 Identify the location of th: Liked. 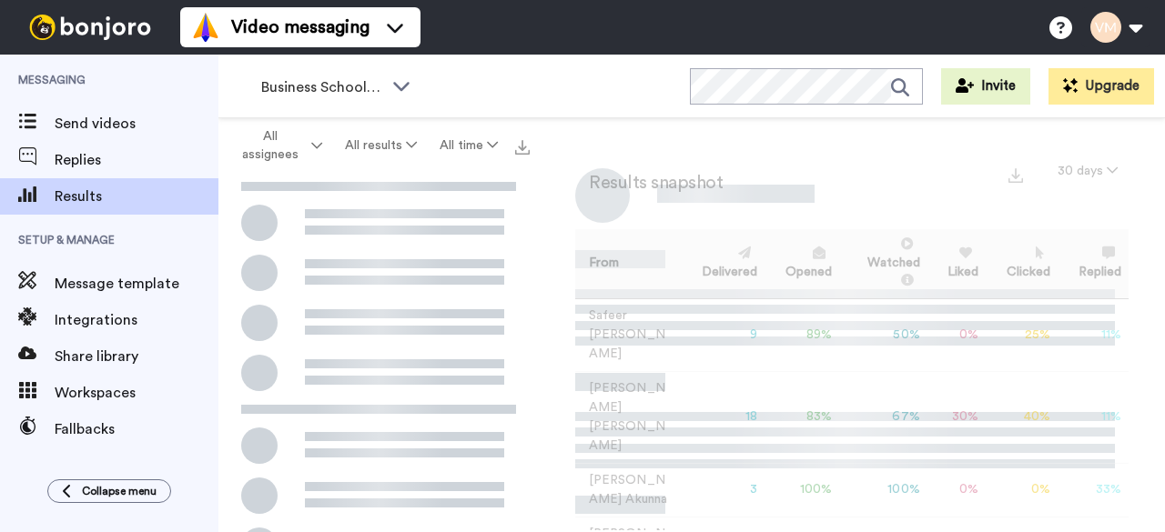
(956, 264).